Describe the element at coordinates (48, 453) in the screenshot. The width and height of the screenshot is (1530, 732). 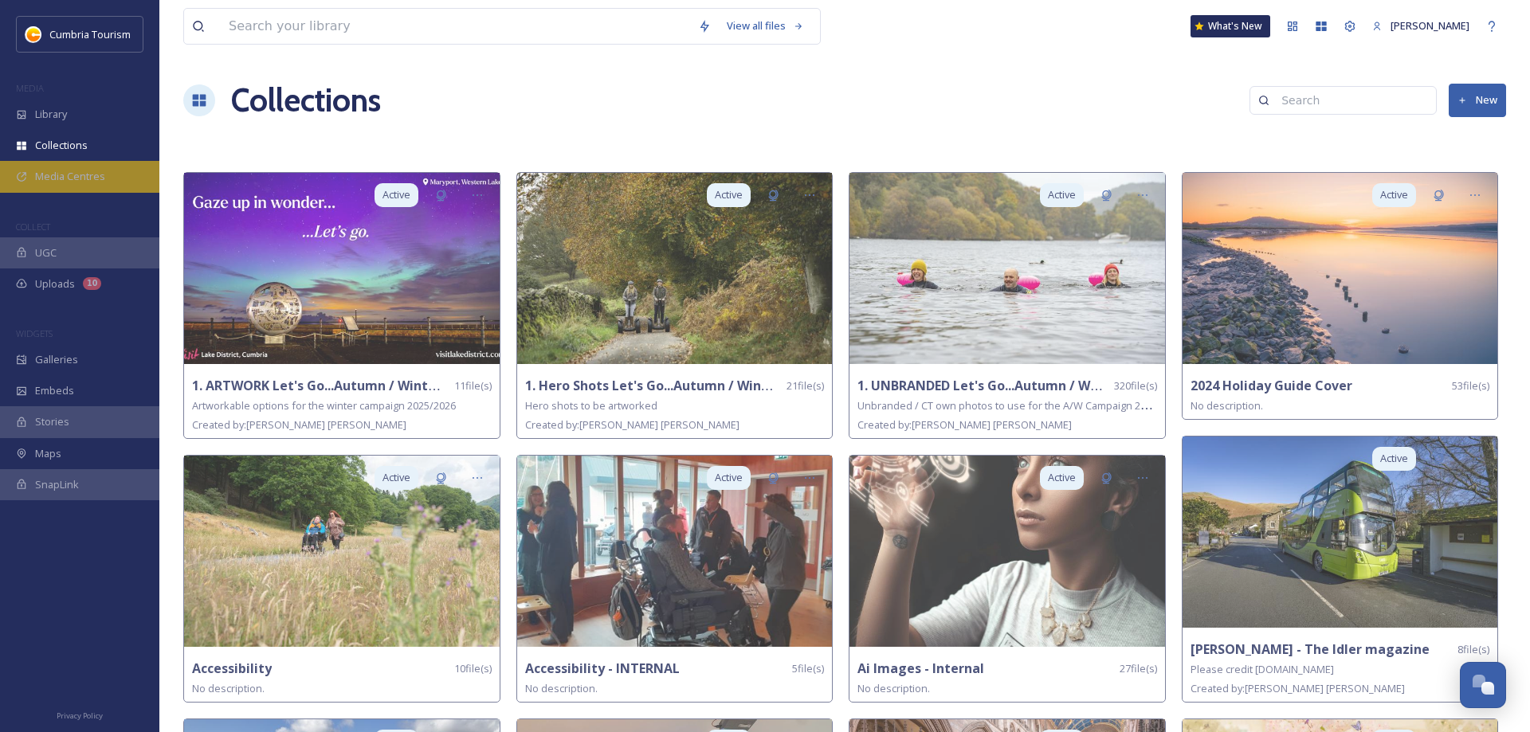
I see `span: Maps` at that location.